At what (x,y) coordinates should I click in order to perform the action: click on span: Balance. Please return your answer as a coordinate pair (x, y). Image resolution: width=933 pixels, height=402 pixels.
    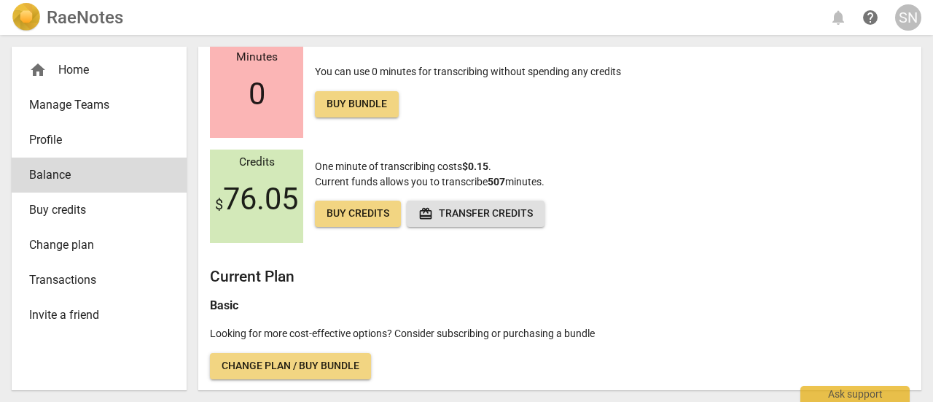
    Looking at the image, I should click on (93, 175).